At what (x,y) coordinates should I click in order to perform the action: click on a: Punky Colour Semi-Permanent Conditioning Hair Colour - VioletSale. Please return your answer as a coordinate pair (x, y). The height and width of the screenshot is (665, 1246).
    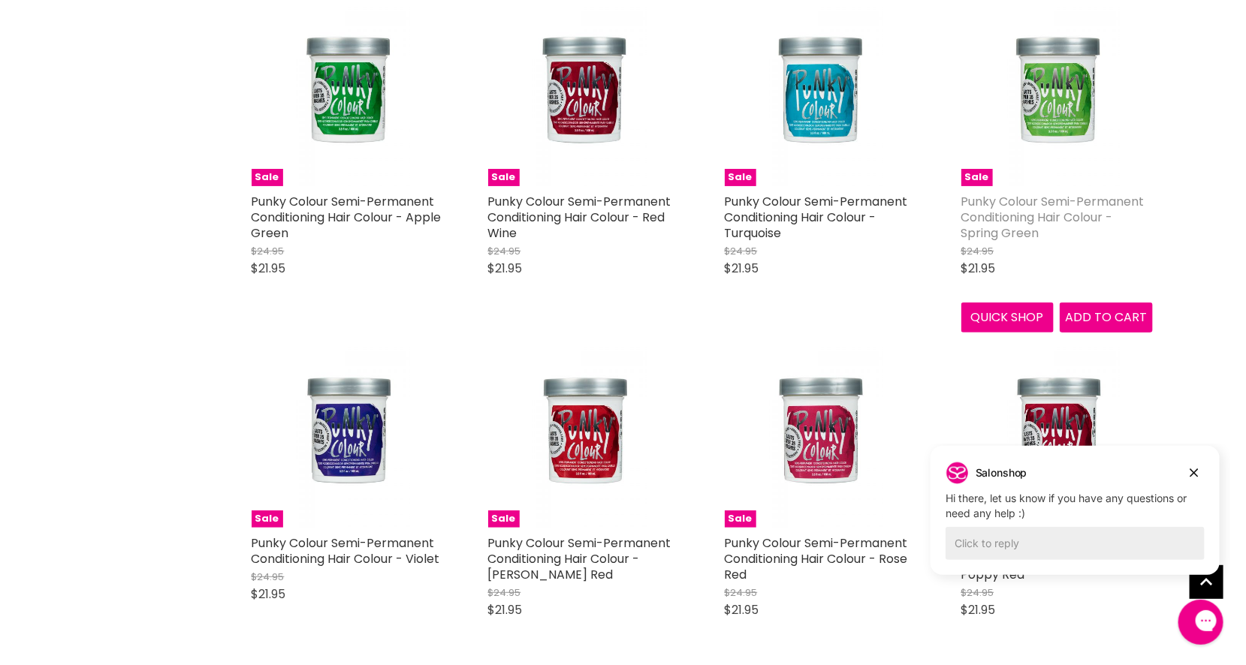
    Looking at the image, I should click on (347, 432).